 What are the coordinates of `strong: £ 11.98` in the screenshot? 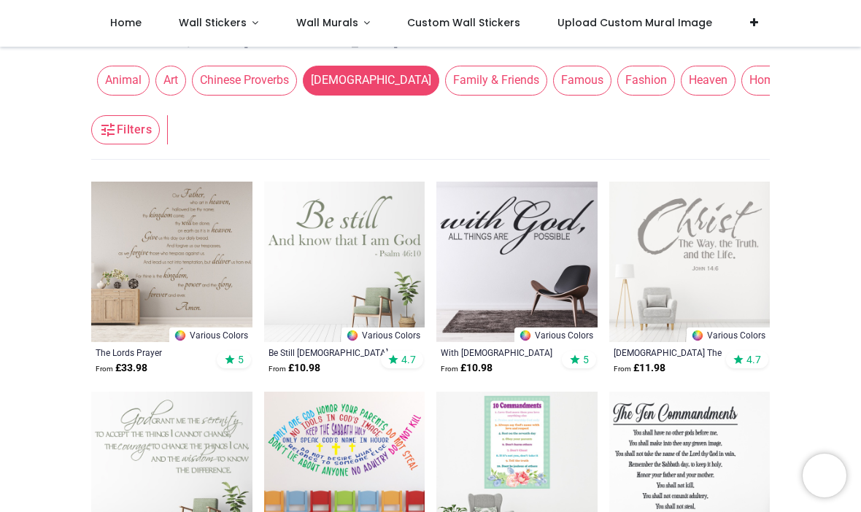 It's located at (639, 369).